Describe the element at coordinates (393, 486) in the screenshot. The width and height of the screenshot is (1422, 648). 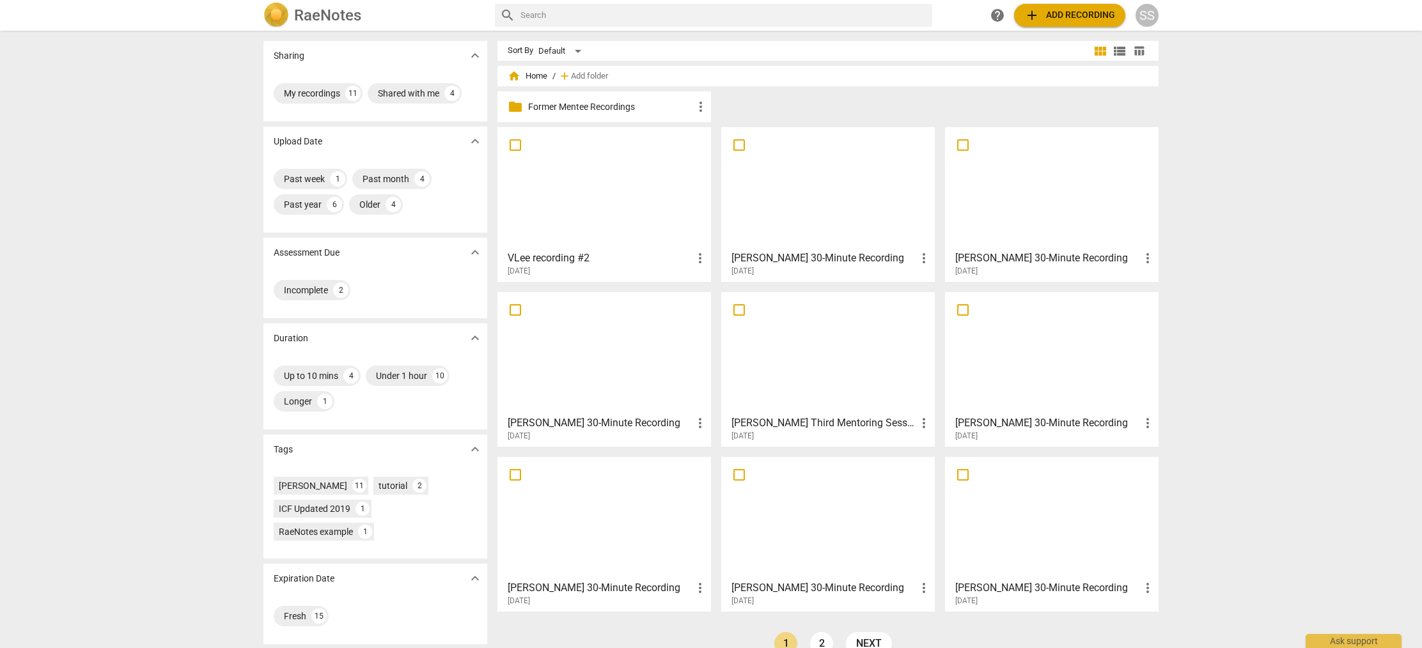
I see `div: tutorial` at that location.